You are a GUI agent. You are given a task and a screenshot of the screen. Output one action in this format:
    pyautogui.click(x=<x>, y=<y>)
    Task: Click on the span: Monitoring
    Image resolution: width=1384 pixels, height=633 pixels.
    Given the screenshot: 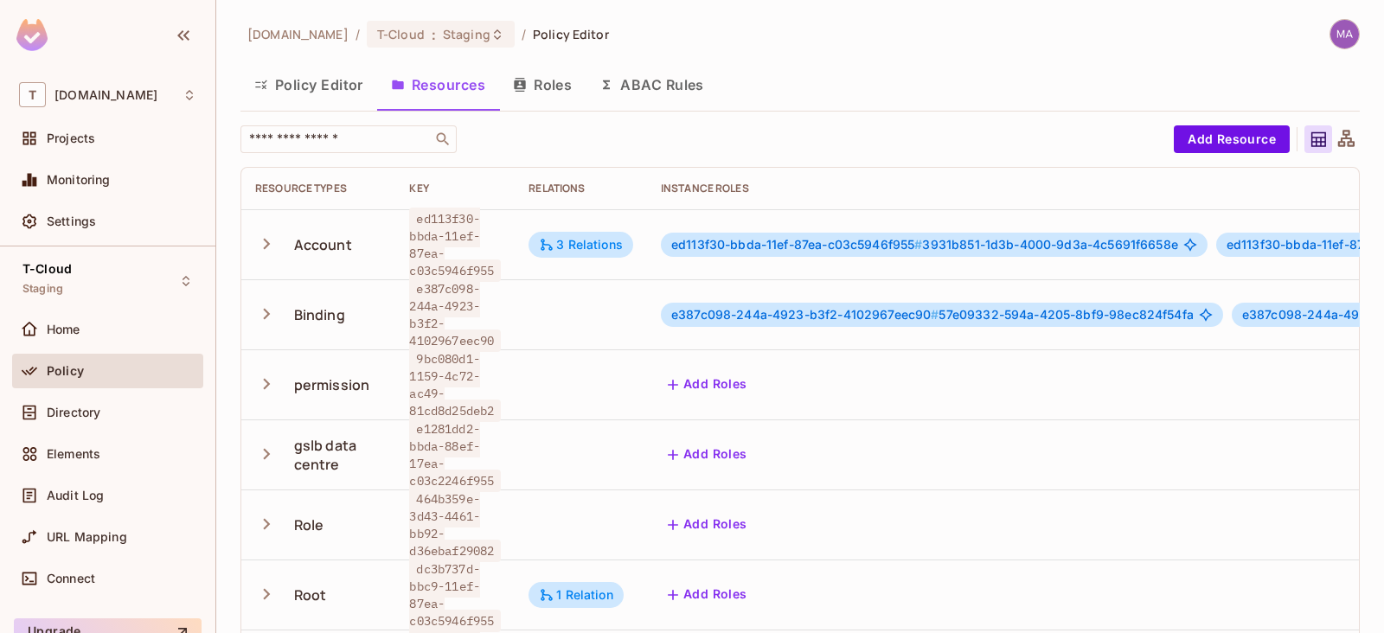 What is the action you would take?
    pyautogui.click(x=79, y=180)
    